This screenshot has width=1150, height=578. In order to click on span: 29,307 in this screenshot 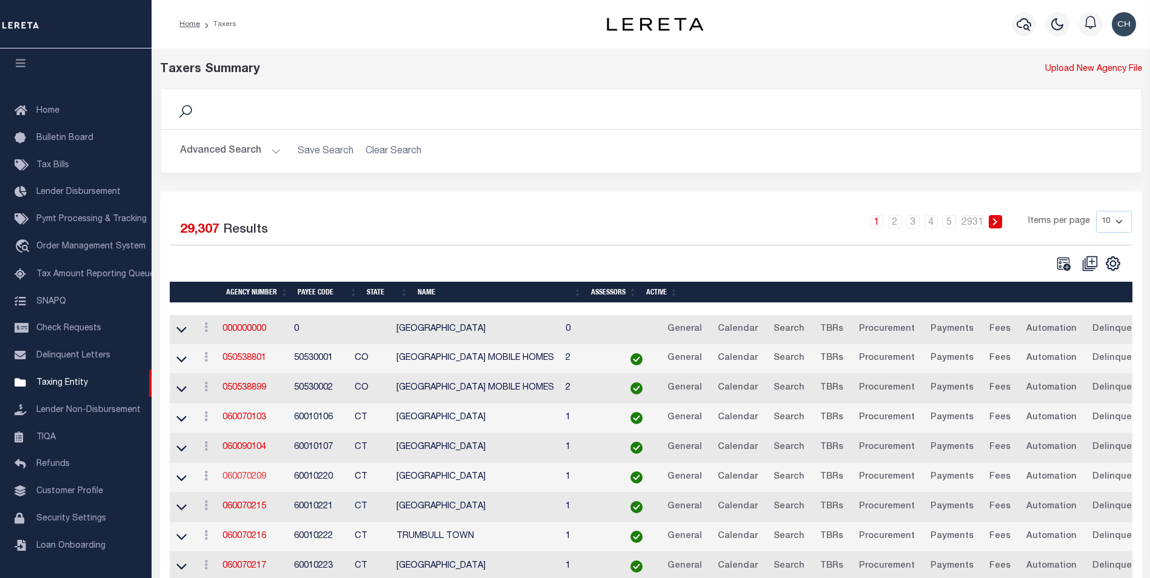, I will do `click(199, 230)`.